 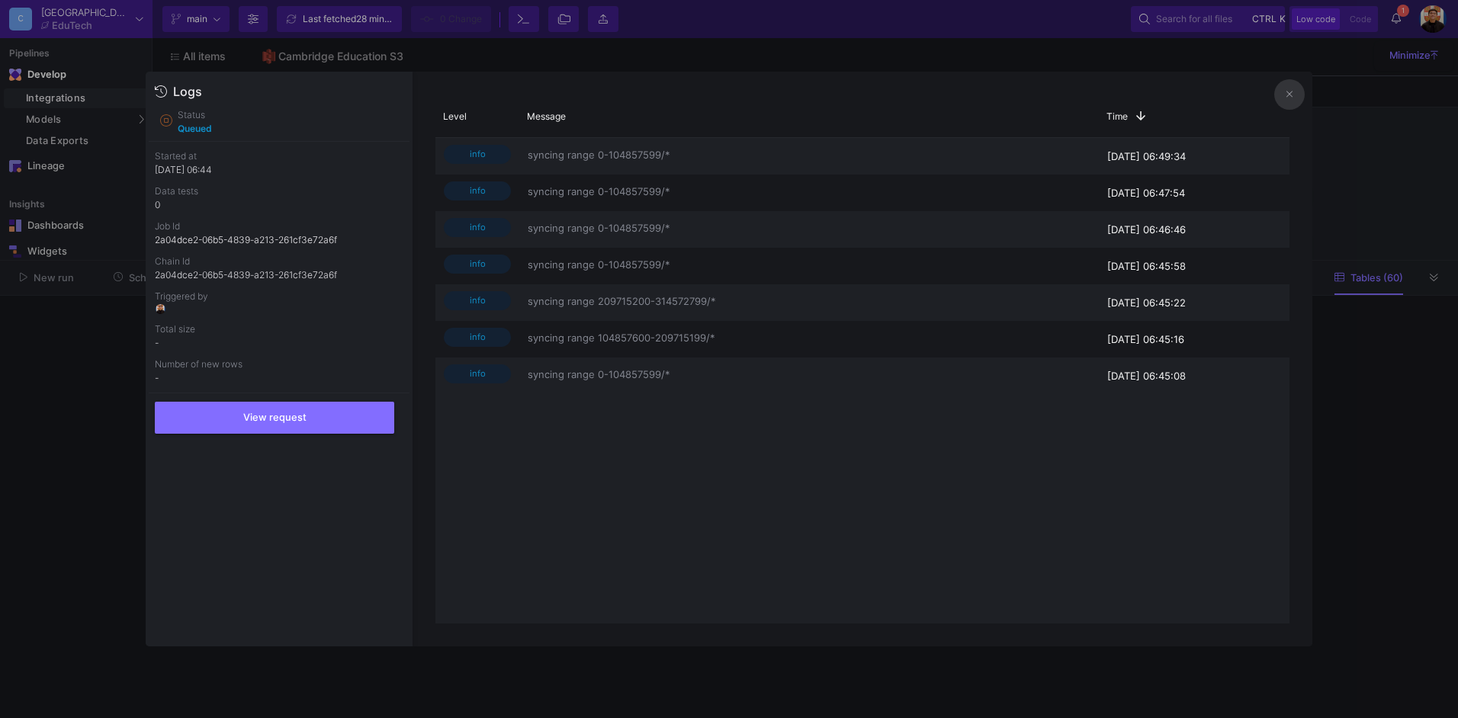 What do you see at coordinates (279, 329) in the screenshot?
I see `p: Total size` at bounding box center [279, 329].